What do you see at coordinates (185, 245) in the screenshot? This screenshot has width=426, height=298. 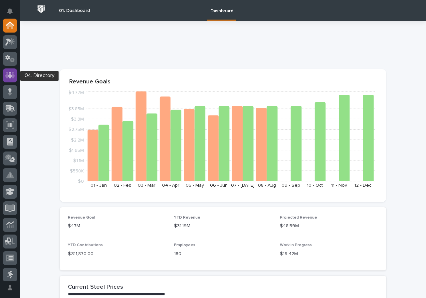 I see `span: Employees` at bounding box center [185, 245].